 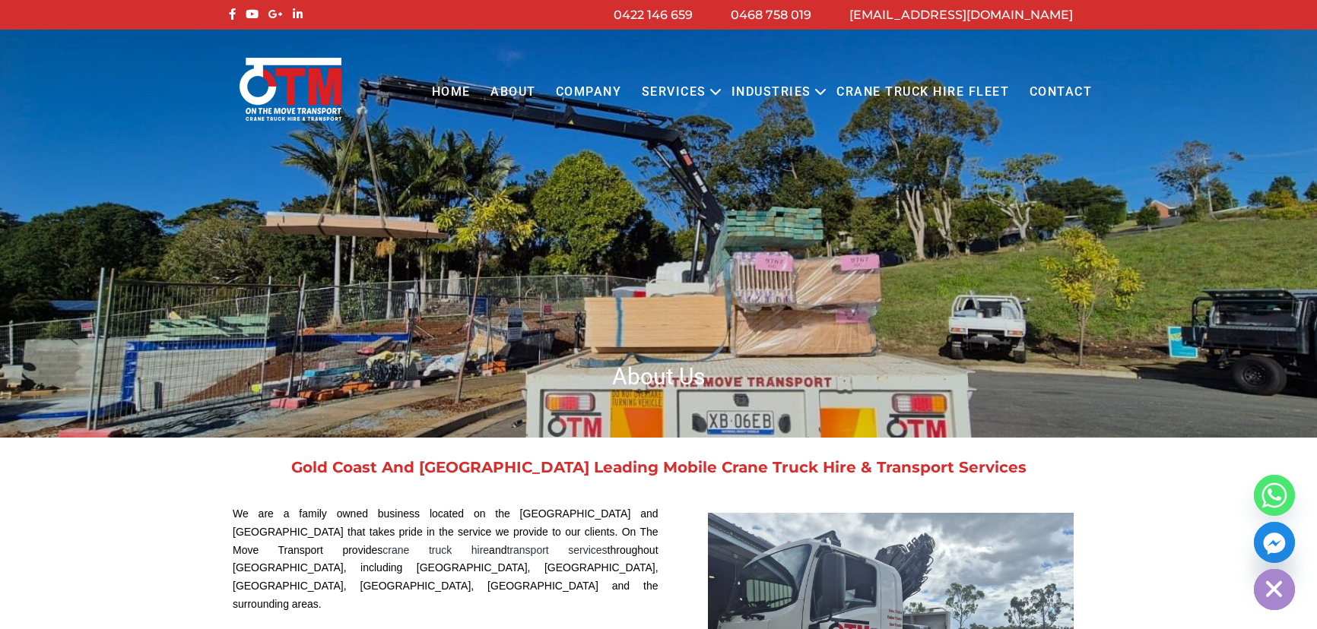 I want to click on a: 0468 758 019, so click(x=771, y=14).